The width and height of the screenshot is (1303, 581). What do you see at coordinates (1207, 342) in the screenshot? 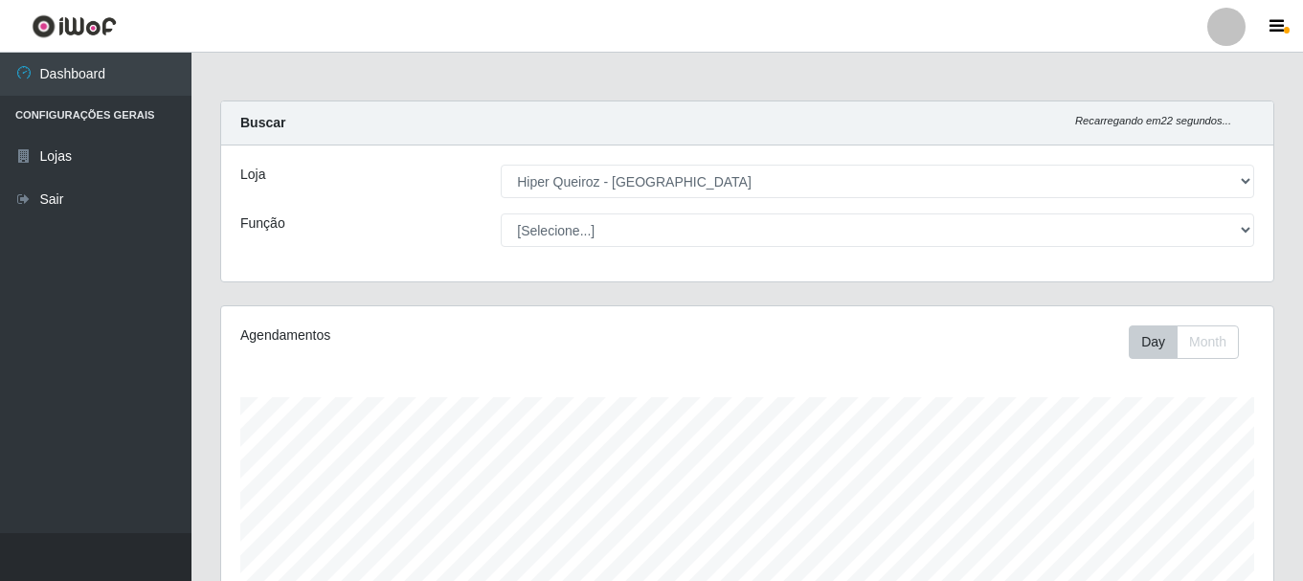
I see `button: Month` at bounding box center [1207, 342].